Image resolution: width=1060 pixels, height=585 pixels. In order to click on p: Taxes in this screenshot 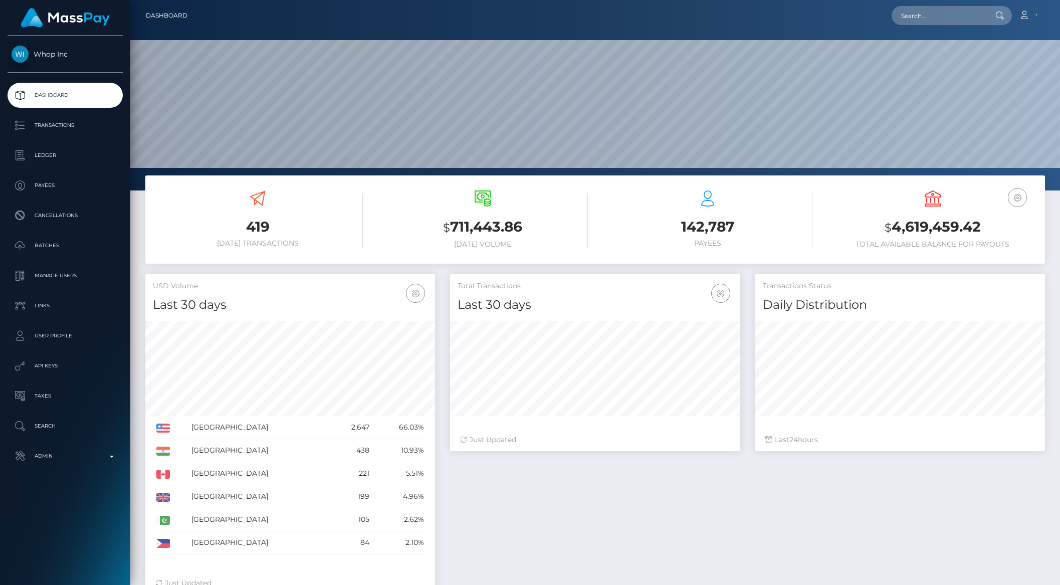, I will do `click(65, 396)`.